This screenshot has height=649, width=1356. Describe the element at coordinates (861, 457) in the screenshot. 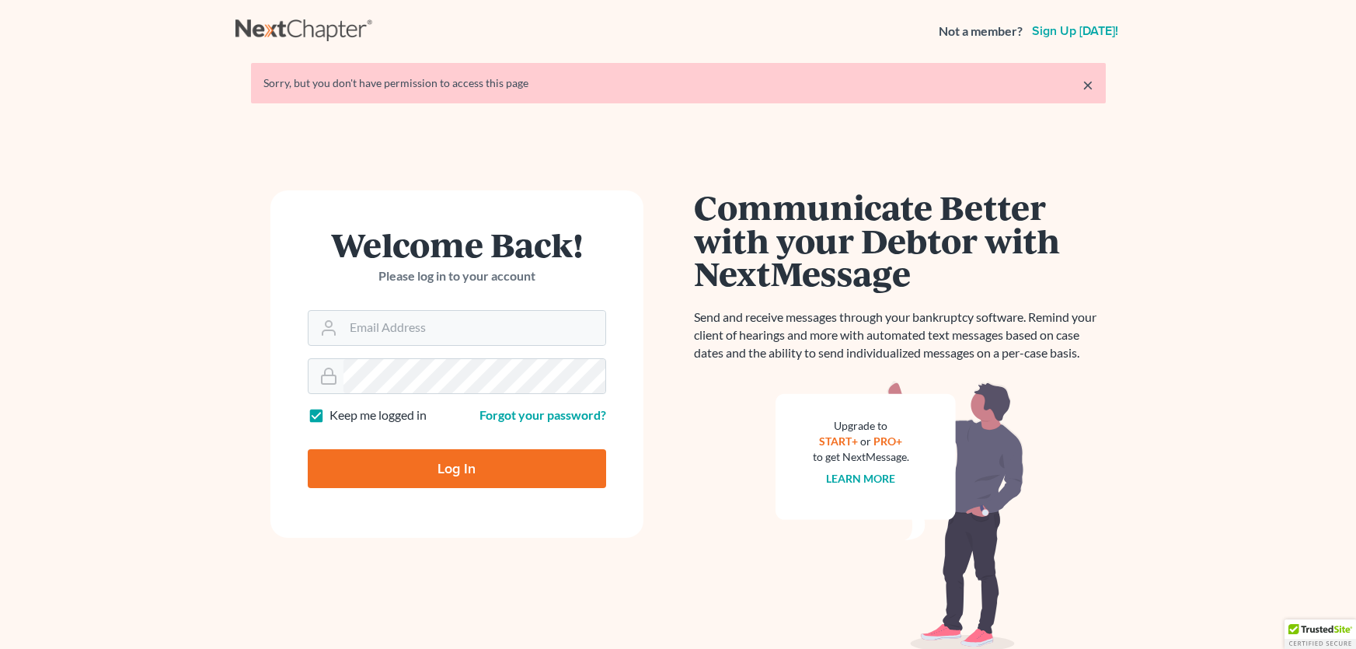

I see `div: to get NextMessage.` at that location.